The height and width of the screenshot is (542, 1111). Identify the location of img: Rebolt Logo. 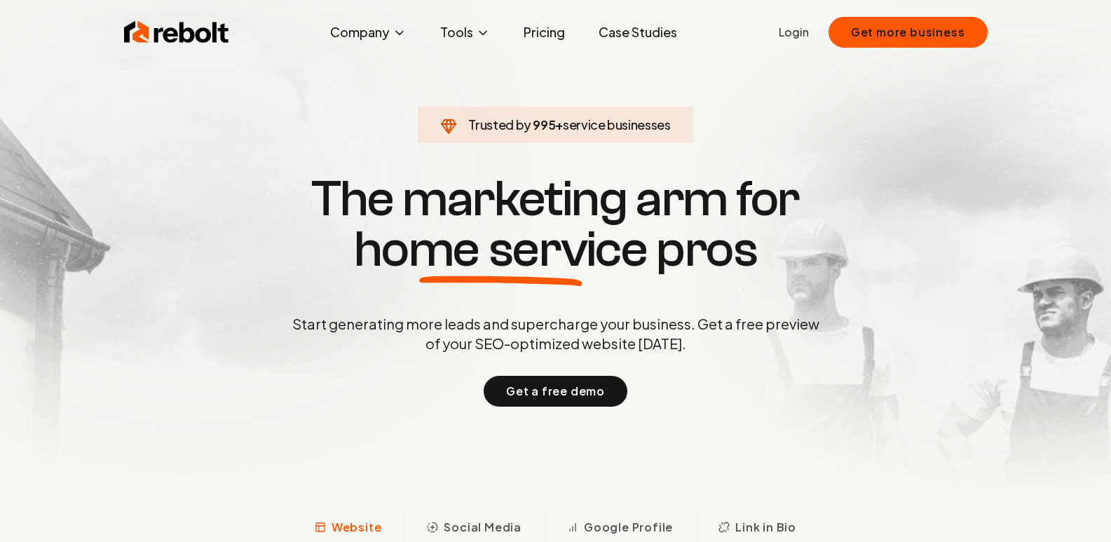
(177, 32).